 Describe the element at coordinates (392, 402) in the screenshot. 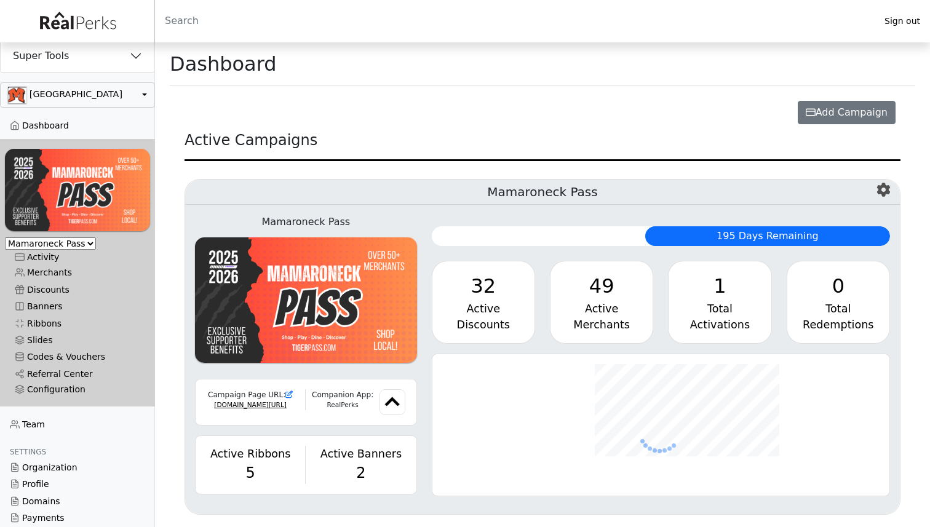

I see `img: favicon.png` at that location.